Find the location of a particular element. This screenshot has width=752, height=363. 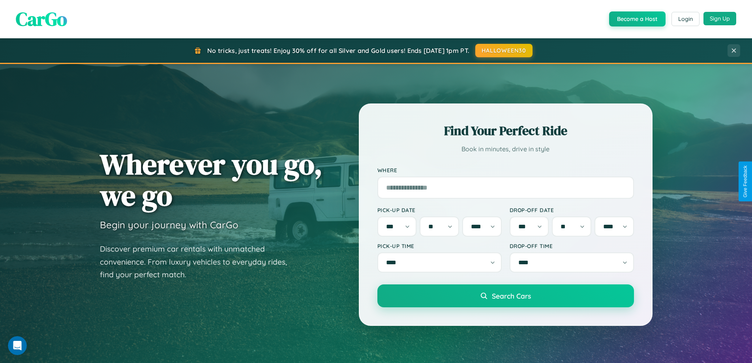

button: Become a Host is located at coordinates (637, 19).